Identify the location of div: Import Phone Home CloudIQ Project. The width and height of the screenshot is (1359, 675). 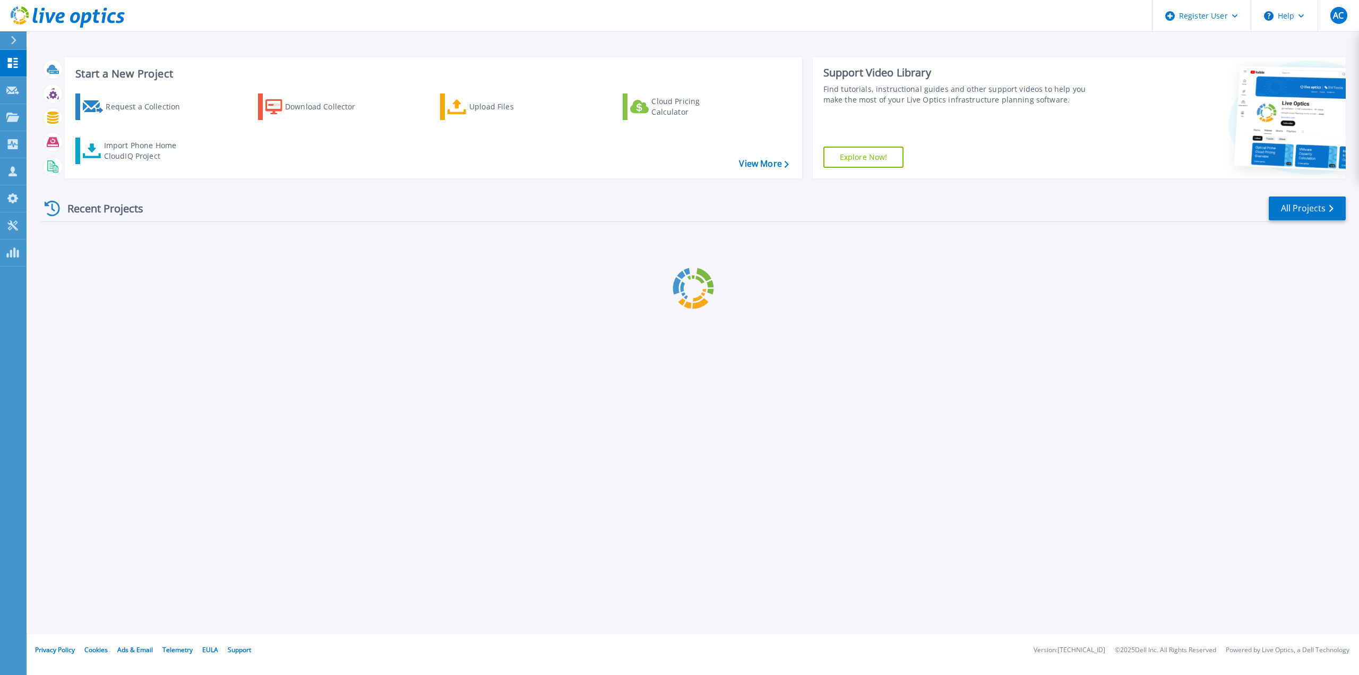
(145, 151).